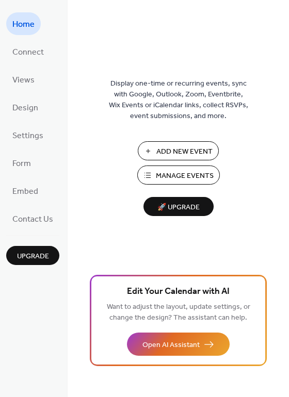  What do you see at coordinates (178, 313) in the screenshot?
I see `span: Want to adjust the layout, update settings, or change the design? The assistant can help.` at bounding box center [178, 313].